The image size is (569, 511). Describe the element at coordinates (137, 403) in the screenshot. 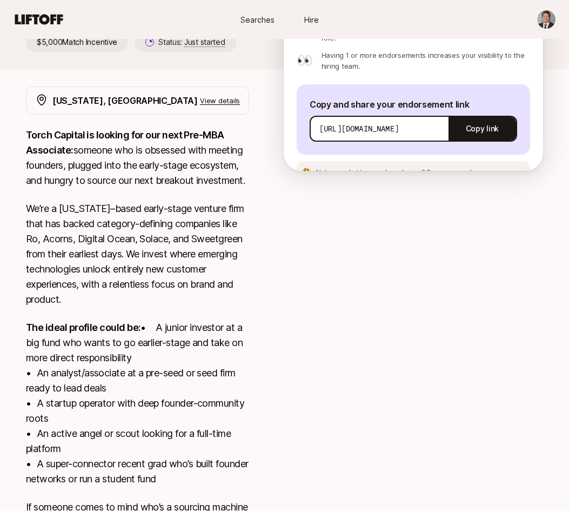

I see `p: • A junior investor at a big fund who wants to go earlier-stage and take on more direct responsib...` at that location.